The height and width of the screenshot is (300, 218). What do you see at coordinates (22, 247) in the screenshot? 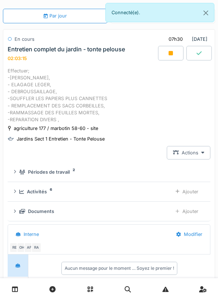
I see `div: OH` at bounding box center [22, 247].